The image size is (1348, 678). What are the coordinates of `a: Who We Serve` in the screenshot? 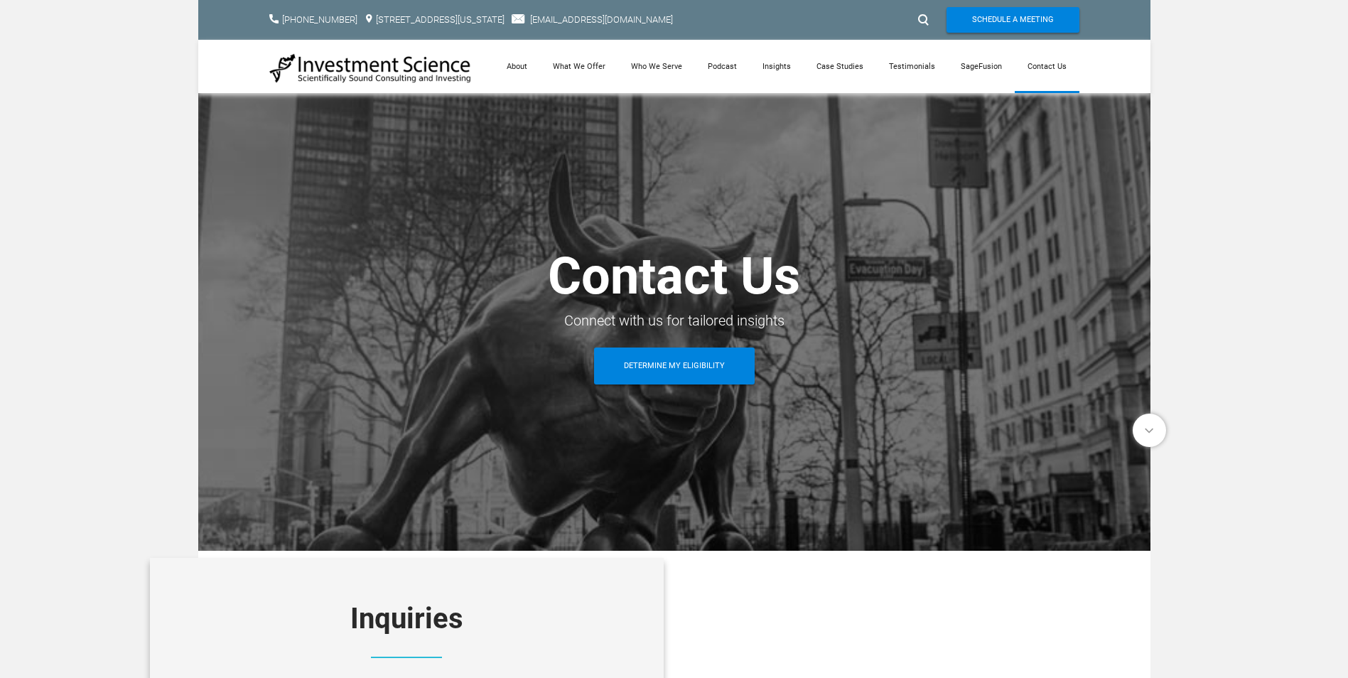 It's located at (657, 66).